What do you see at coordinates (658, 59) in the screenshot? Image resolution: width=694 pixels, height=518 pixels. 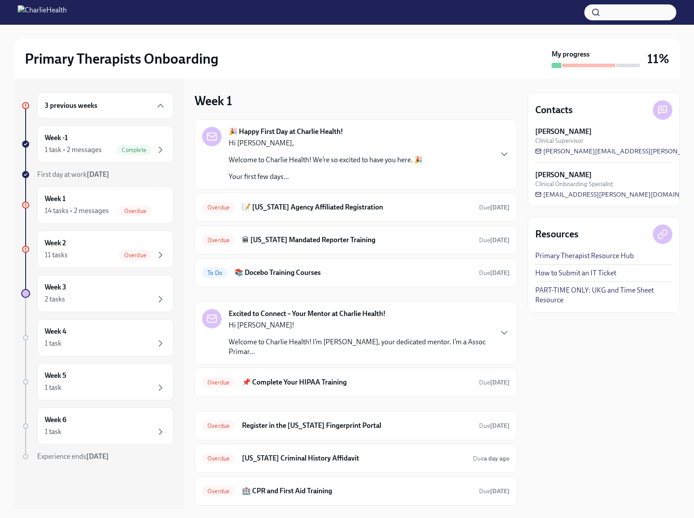 I see `h3: 11%` at bounding box center [658, 59].